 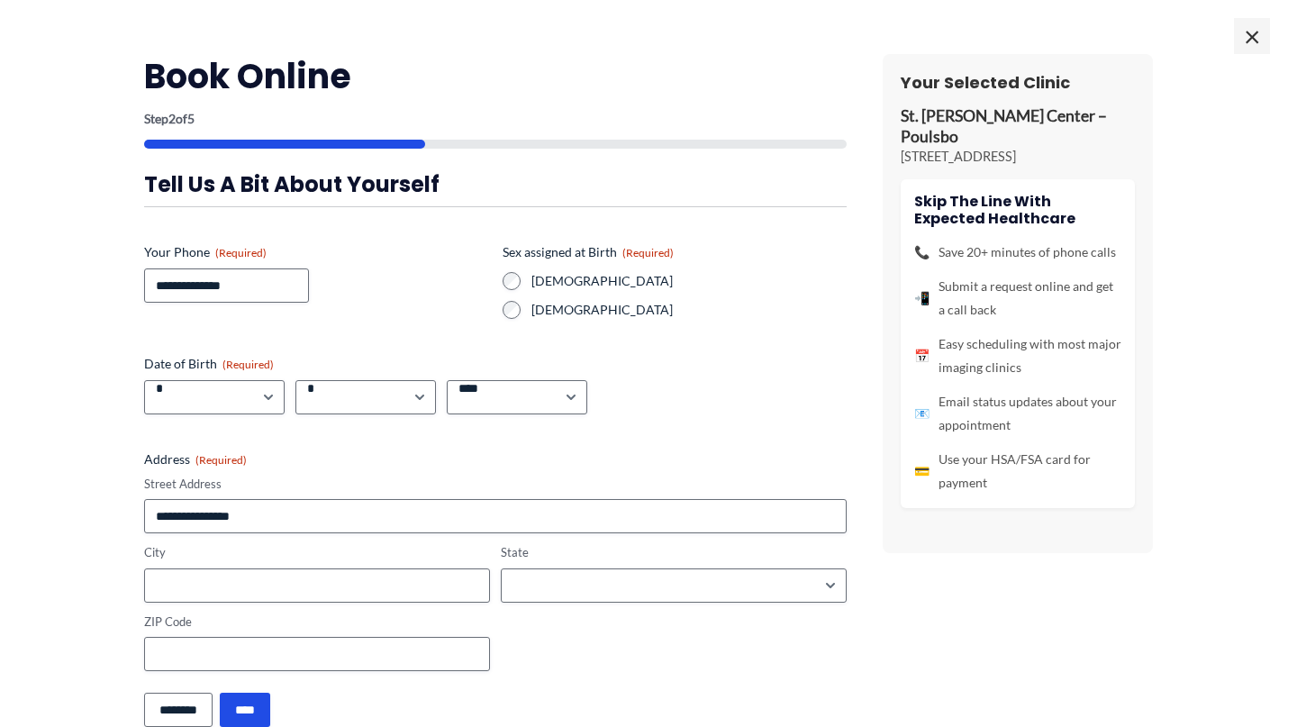 I want to click on h4: Skip the line with Expected Healthcare, so click(x=1018, y=210).